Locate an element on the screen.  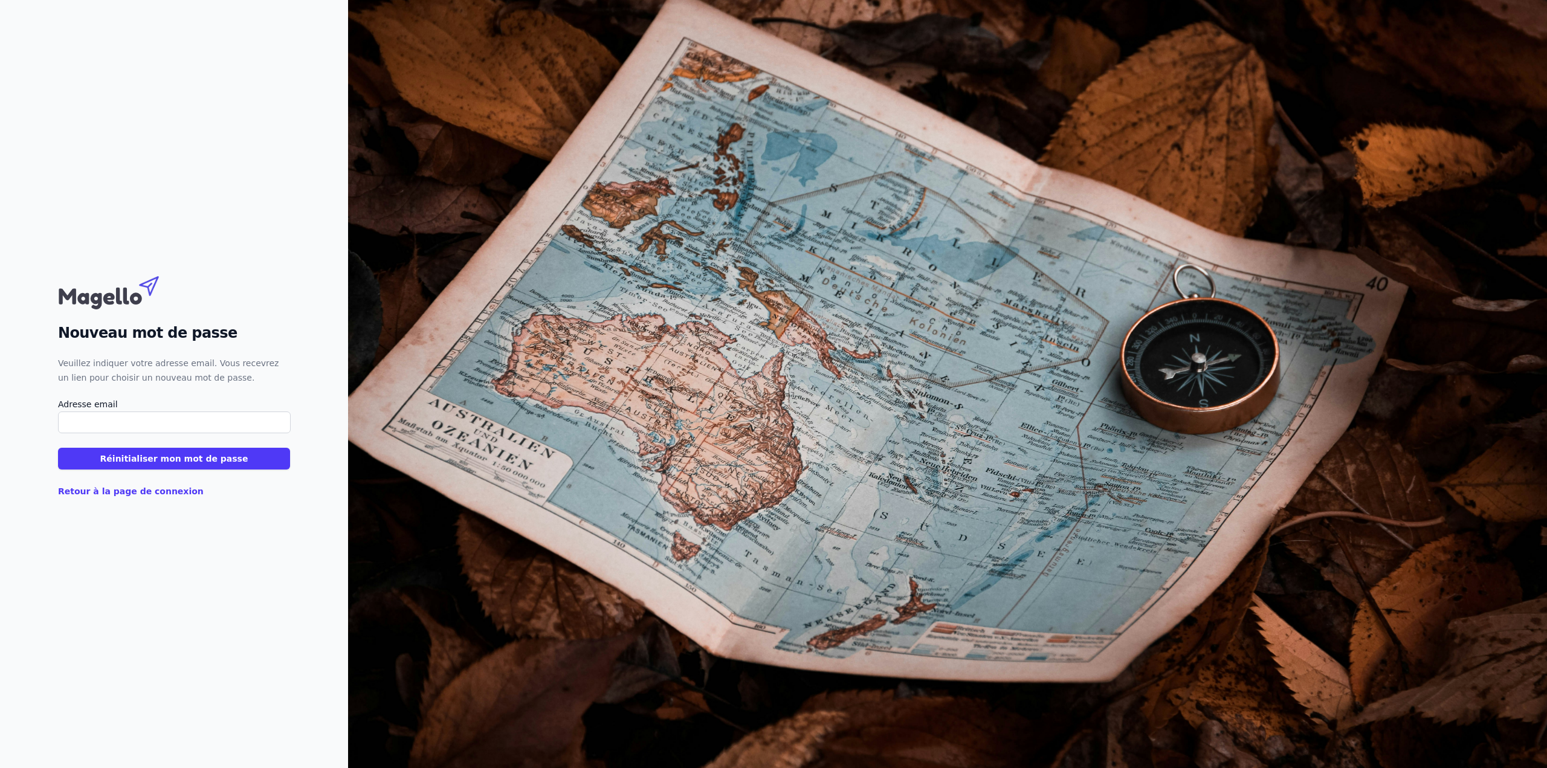
p: Veuillez indiquer votre adresse email. Vous recevrez un lien pour choisir un nouveau mot de passe. is located at coordinates (174, 370).